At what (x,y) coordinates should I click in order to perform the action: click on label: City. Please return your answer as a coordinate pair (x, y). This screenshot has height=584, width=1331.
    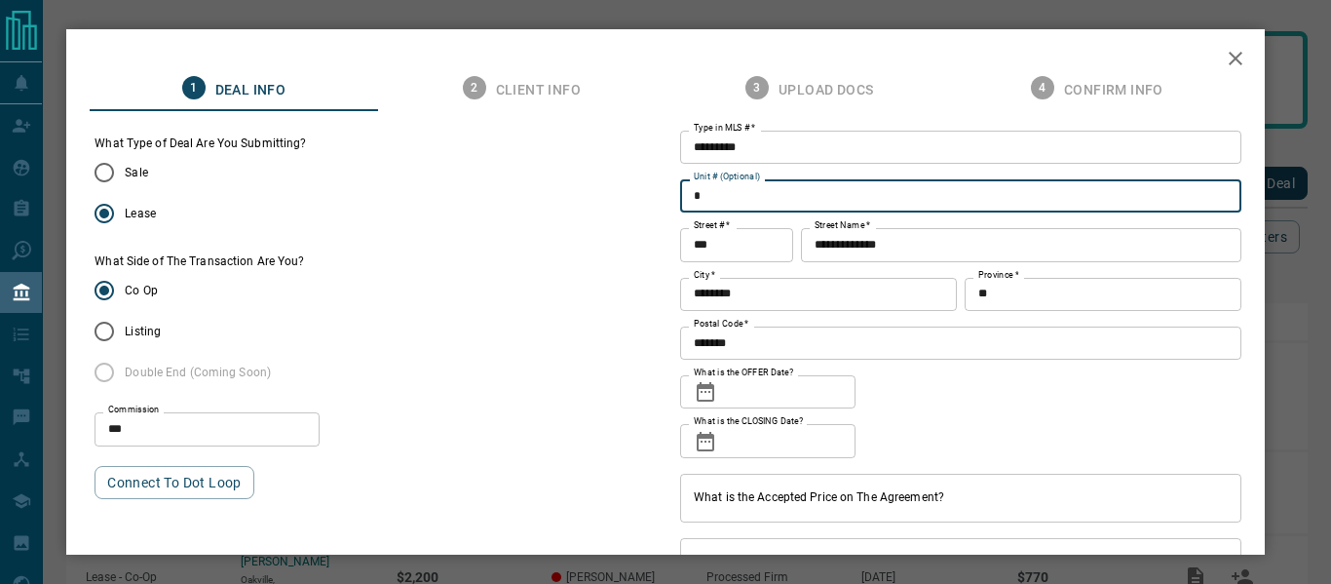
    Looking at the image, I should click on (705, 275).